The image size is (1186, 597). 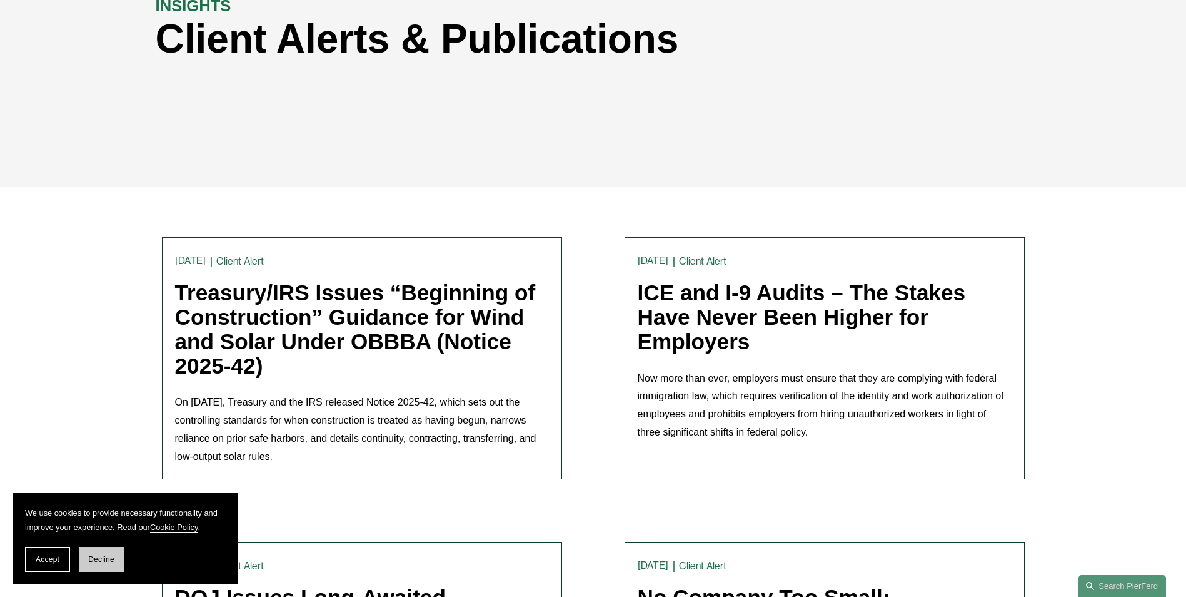 What do you see at coordinates (174, 527) in the screenshot?
I see `a: Cookie Policy` at bounding box center [174, 527].